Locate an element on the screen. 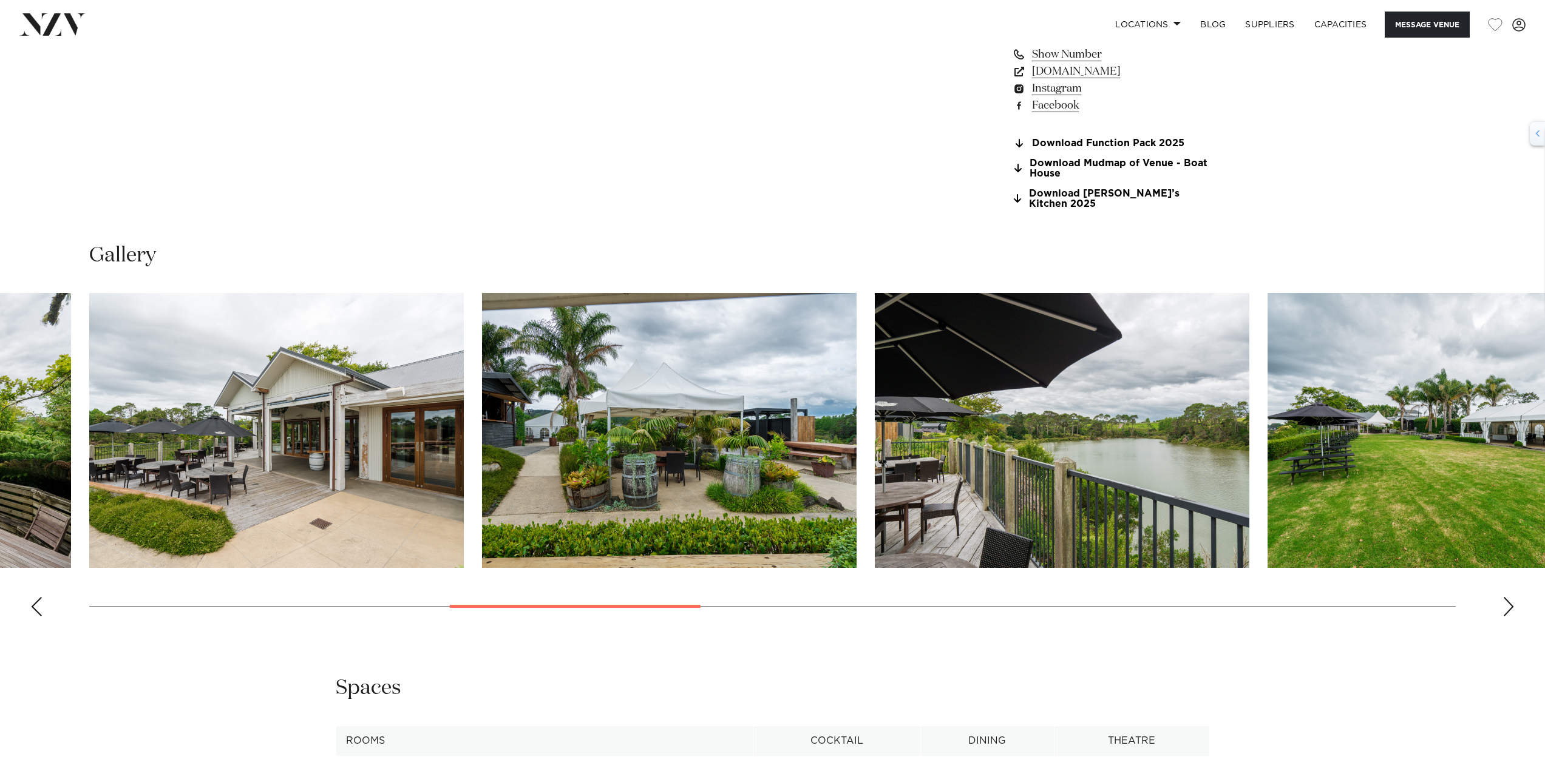 The width and height of the screenshot is (1545, 771). a: Download Mudmap of Venue - Boat House is located at coordinates (1111, 169).